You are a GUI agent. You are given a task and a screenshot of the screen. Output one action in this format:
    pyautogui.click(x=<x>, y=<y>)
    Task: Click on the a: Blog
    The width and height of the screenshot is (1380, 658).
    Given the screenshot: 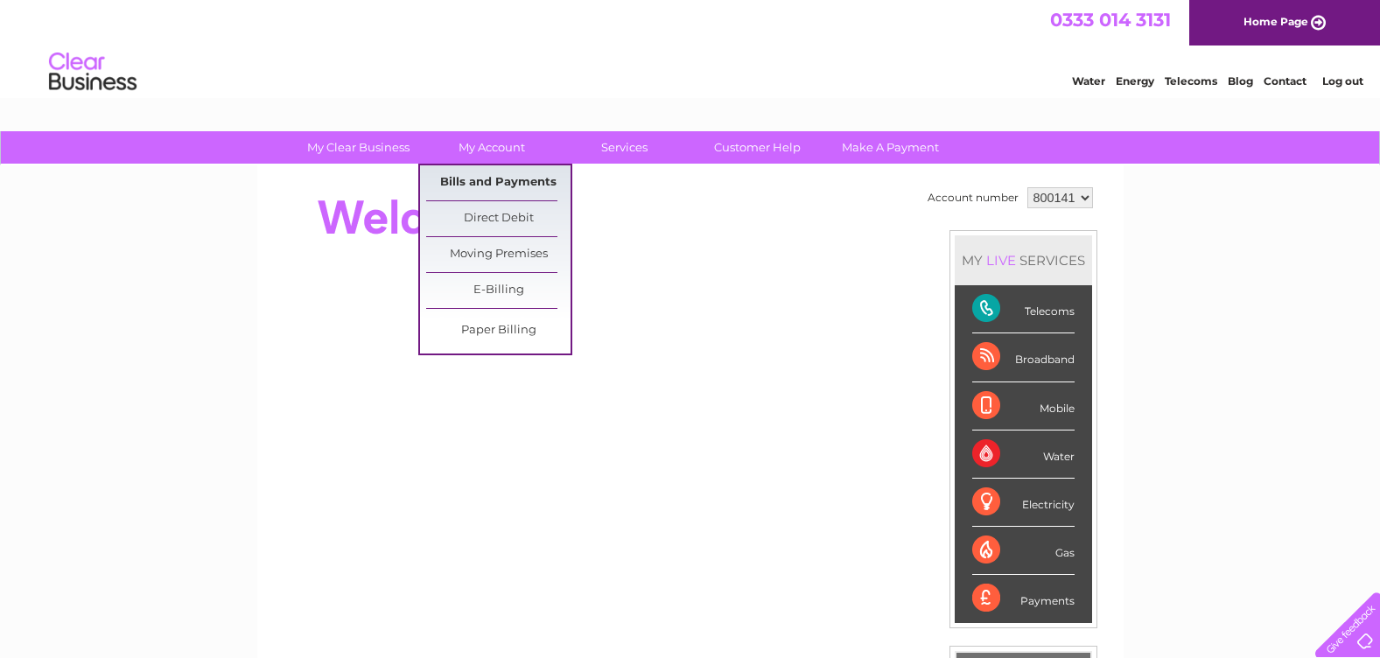 What is the action you would take?
    pyautogui.click(x=1240, y=80)
    